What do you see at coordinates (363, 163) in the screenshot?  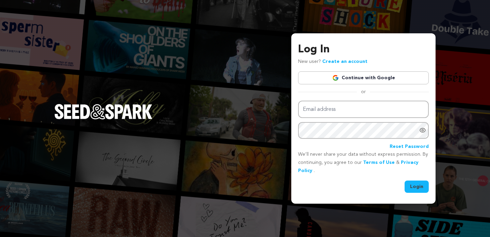 I see `p: We’ll never share your data without express permission. By continuing, you agree to our & .` at bounding box center [363, 163].